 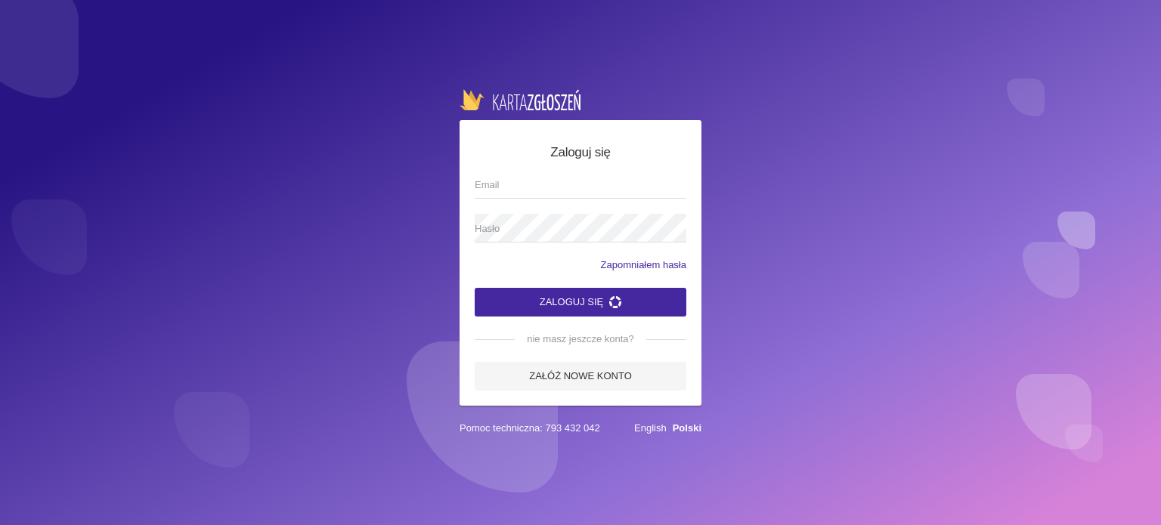 I want to click on span: Pomoc techniczna: 793 432 042, so click(x=530, y=429).